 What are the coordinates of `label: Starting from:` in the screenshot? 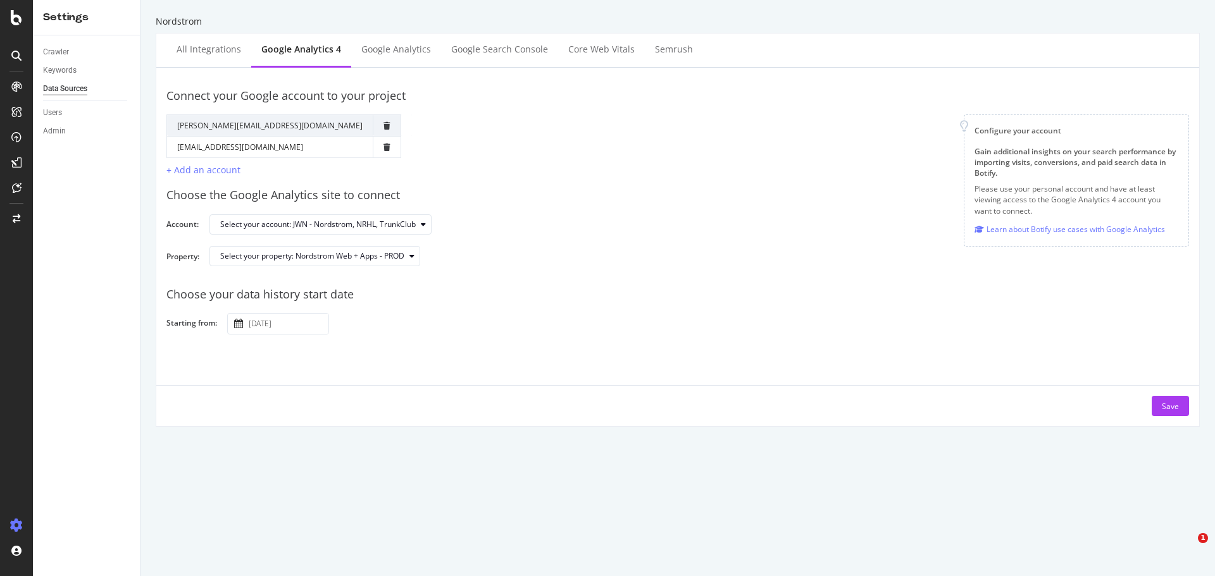 It's located at (192, 325).